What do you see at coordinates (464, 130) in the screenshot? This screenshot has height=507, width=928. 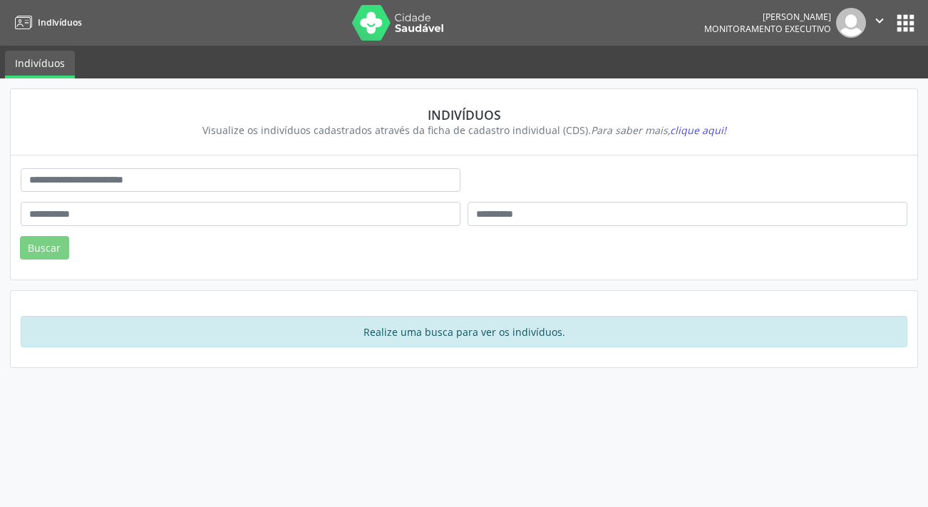 I see `div: Visualize os indivíduos cadastrados através da ficha de cadastro individual (CDS).` at bounding box center [464, 130].